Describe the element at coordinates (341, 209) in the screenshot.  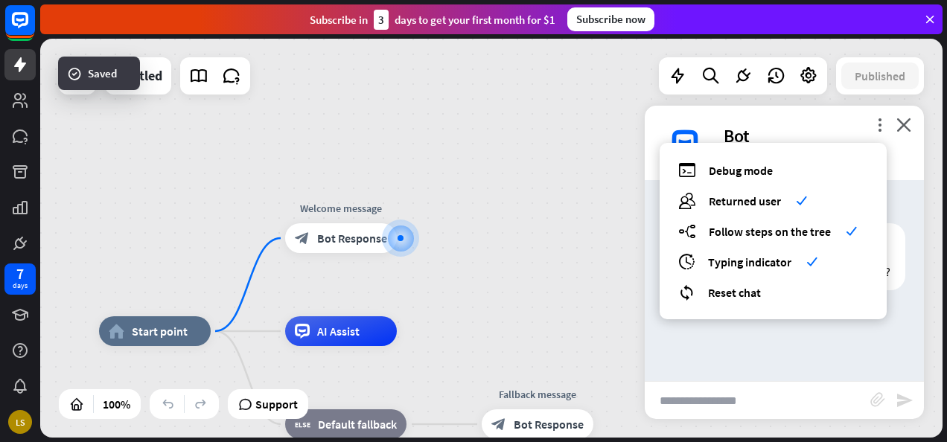
I see `div: Welcome message` at that location.